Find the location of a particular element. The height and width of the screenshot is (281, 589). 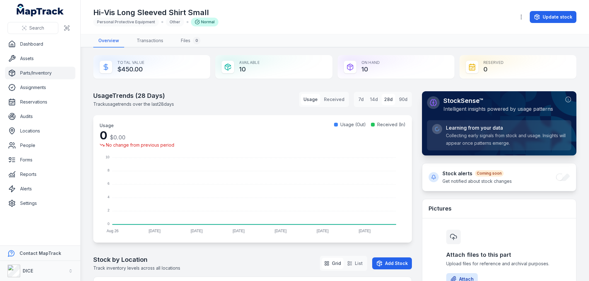

span: Usage is located at coordinates (106, 125).